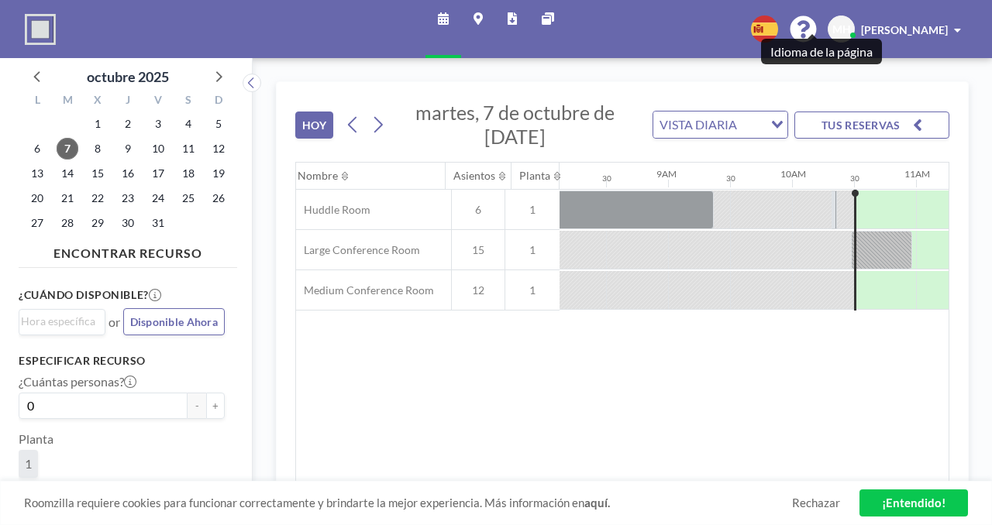 This screenshot has height=525, width=992. I want to click on label: Planta, so click(36, 439).